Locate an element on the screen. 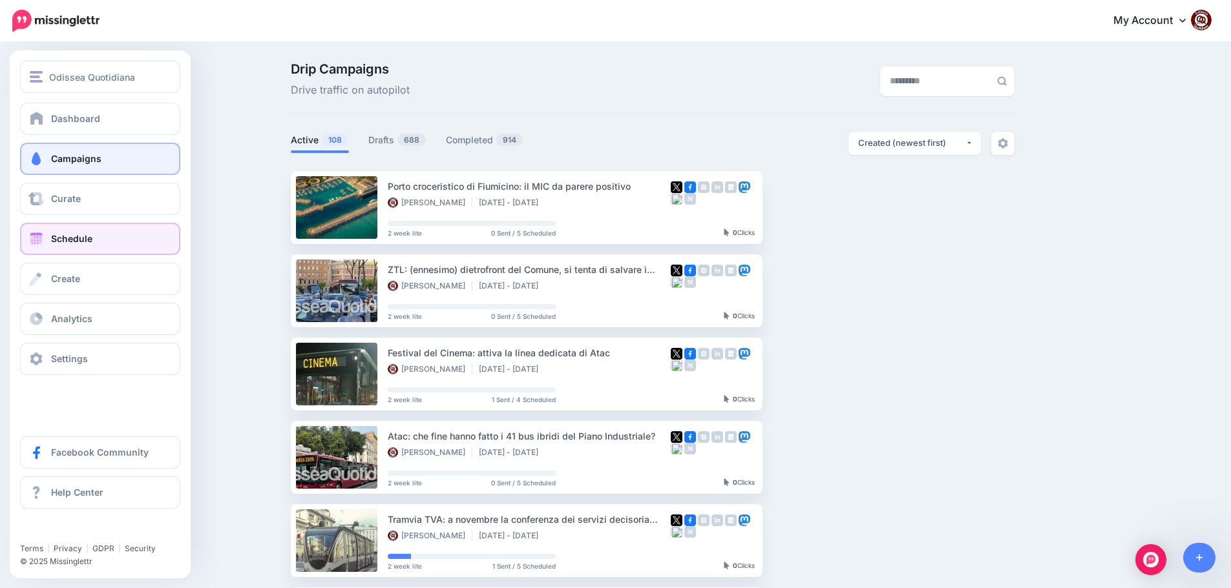 This screenshot has height=588, width=1231. img: menu.png is located at coordinates (36, 77).